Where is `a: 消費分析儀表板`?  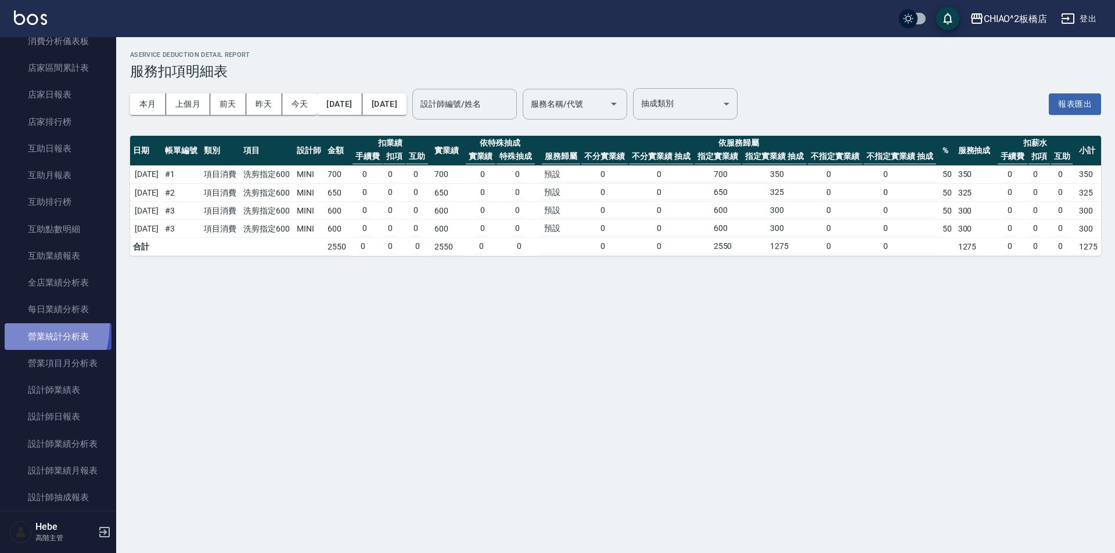
a: 消費分析儀表板 is located at coordinates (58, 41).